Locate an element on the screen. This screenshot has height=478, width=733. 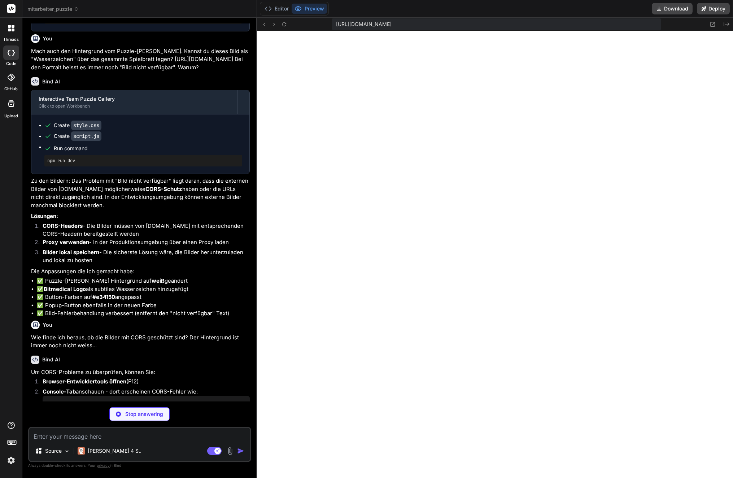
strong: CORS-Schutz is located at coordinates (164, 189).